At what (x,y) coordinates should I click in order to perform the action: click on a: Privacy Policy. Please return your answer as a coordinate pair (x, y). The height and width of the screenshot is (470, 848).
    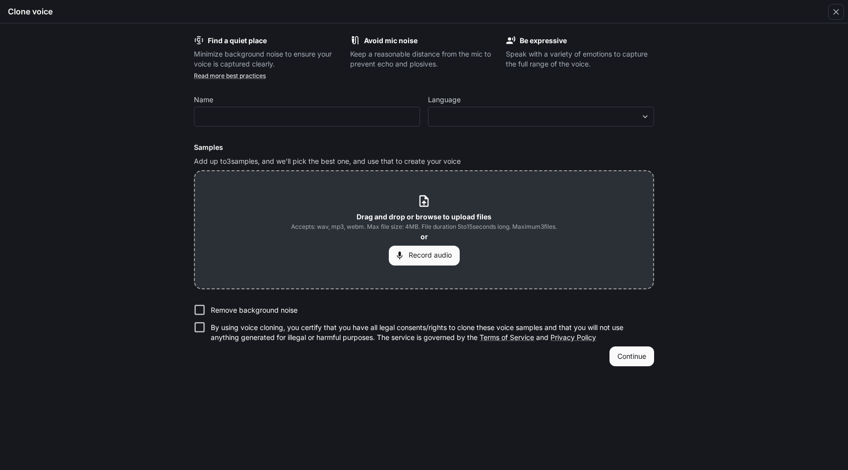
    Looking at the image, I should click on (574, 337).